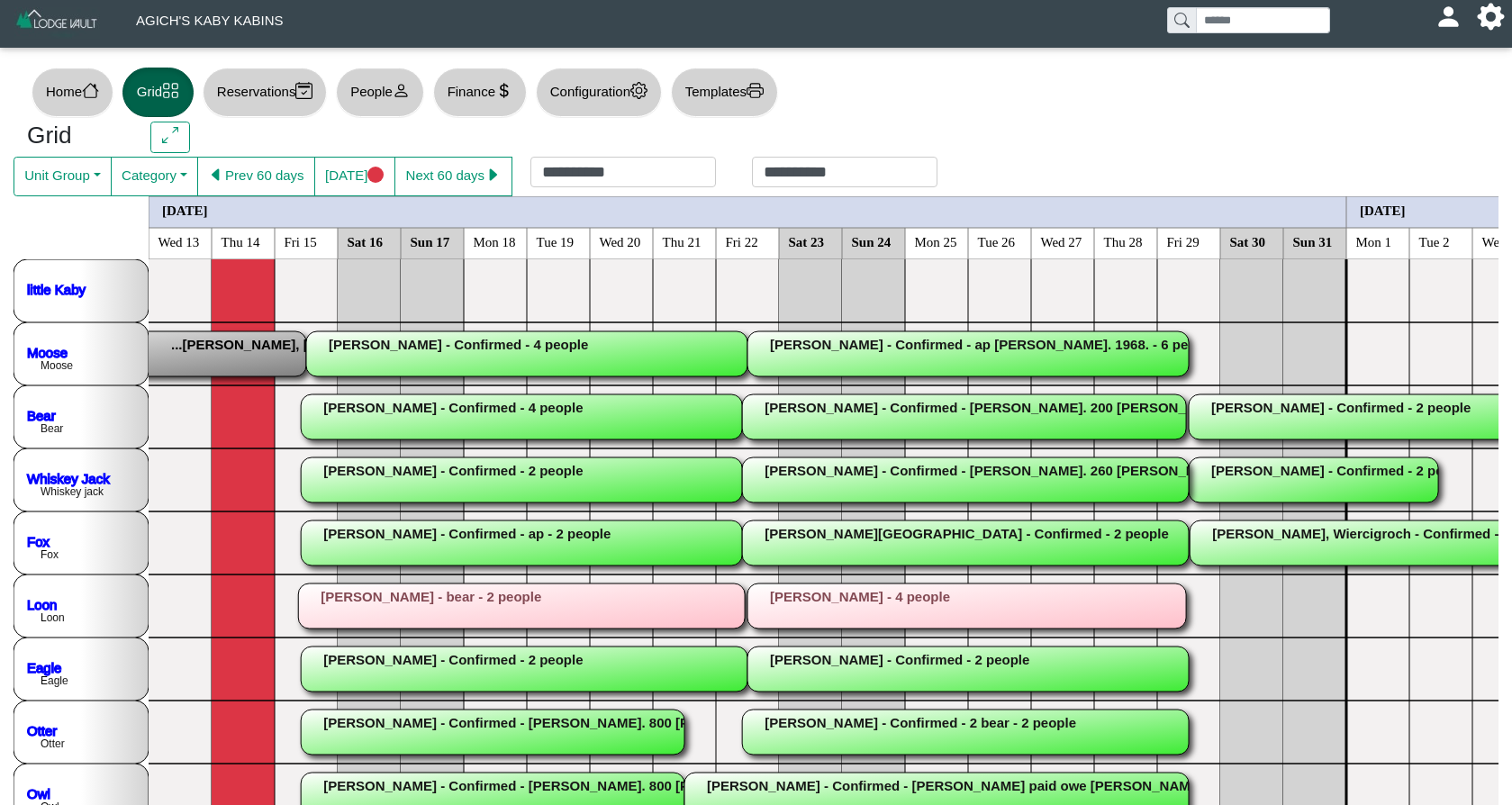  Describe the element at coordinates (241, 242) in the screenshot. I see `text: Thu 14` at that location.